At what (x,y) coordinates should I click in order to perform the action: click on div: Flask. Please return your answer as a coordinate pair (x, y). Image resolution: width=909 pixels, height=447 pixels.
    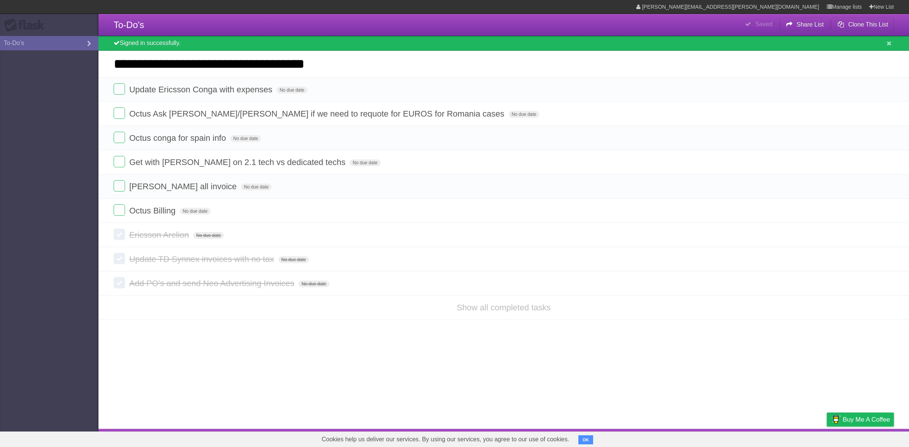
    Looking at the image, I should click on (27, 25).